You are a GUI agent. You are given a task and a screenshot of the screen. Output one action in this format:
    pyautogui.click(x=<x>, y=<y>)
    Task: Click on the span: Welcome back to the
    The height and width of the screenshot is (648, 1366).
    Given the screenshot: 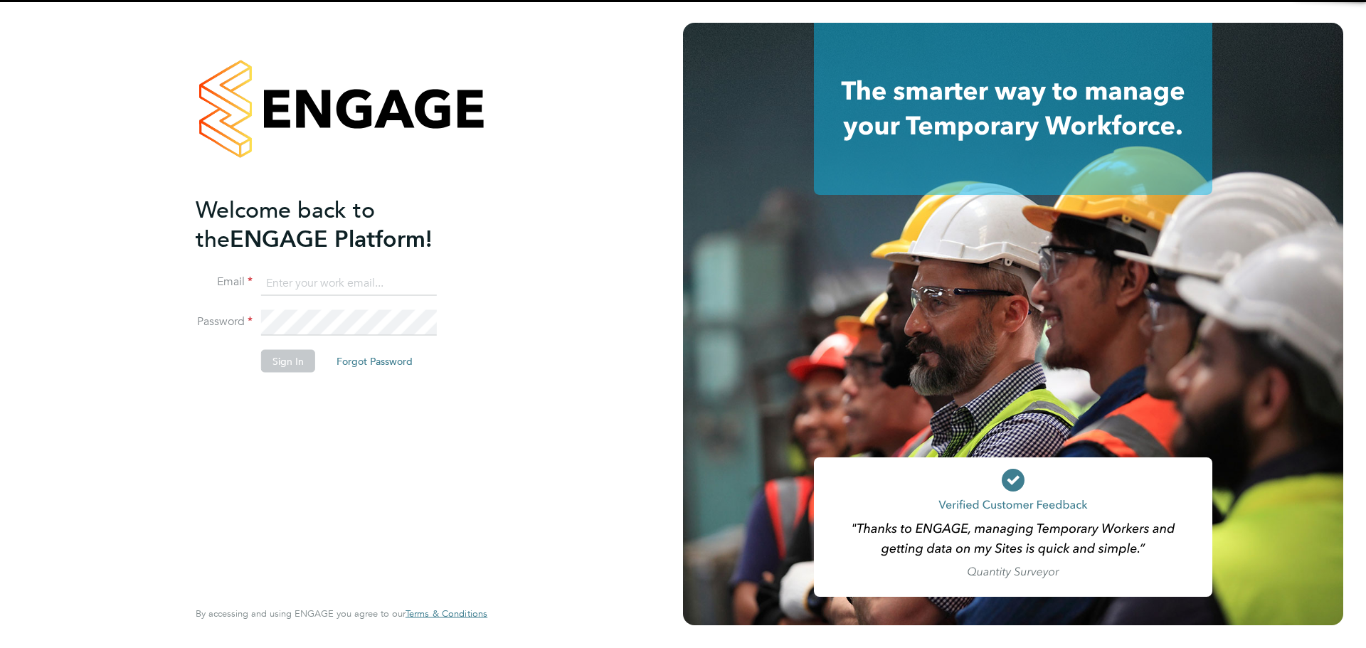 What is the action you would take?
    pyautogui.click(x=285, y=224)
    